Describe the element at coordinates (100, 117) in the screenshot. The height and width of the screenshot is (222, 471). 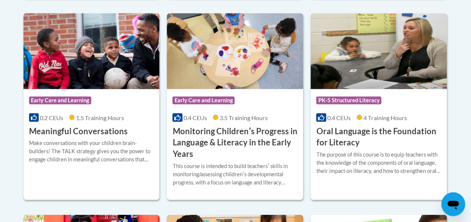
I see `span: 1.5 Training Hours` at that location.